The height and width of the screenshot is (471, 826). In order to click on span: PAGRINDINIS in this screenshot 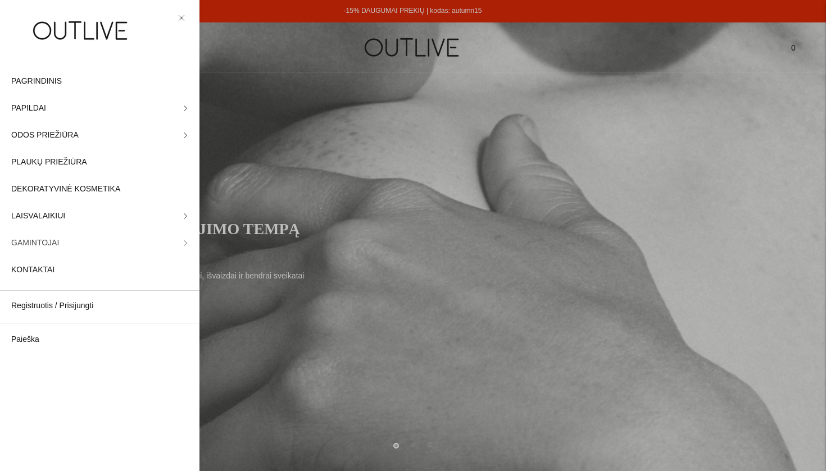, I will do `click(37, 81)`.